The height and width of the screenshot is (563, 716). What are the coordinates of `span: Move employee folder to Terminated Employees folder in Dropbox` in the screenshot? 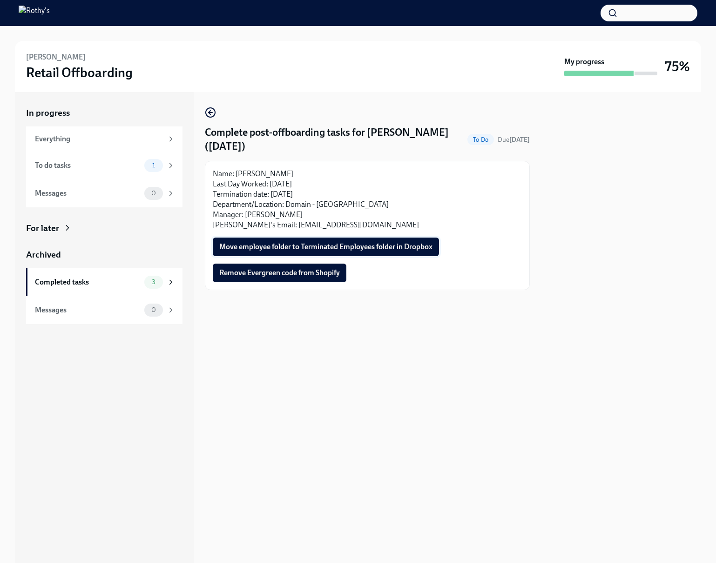 It's located at (326, 247).